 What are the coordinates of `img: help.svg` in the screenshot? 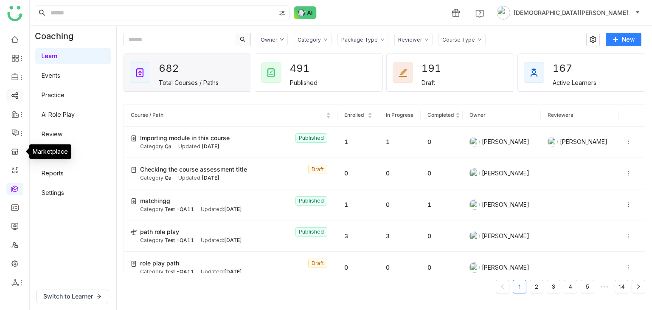 It's located at (480, 14).